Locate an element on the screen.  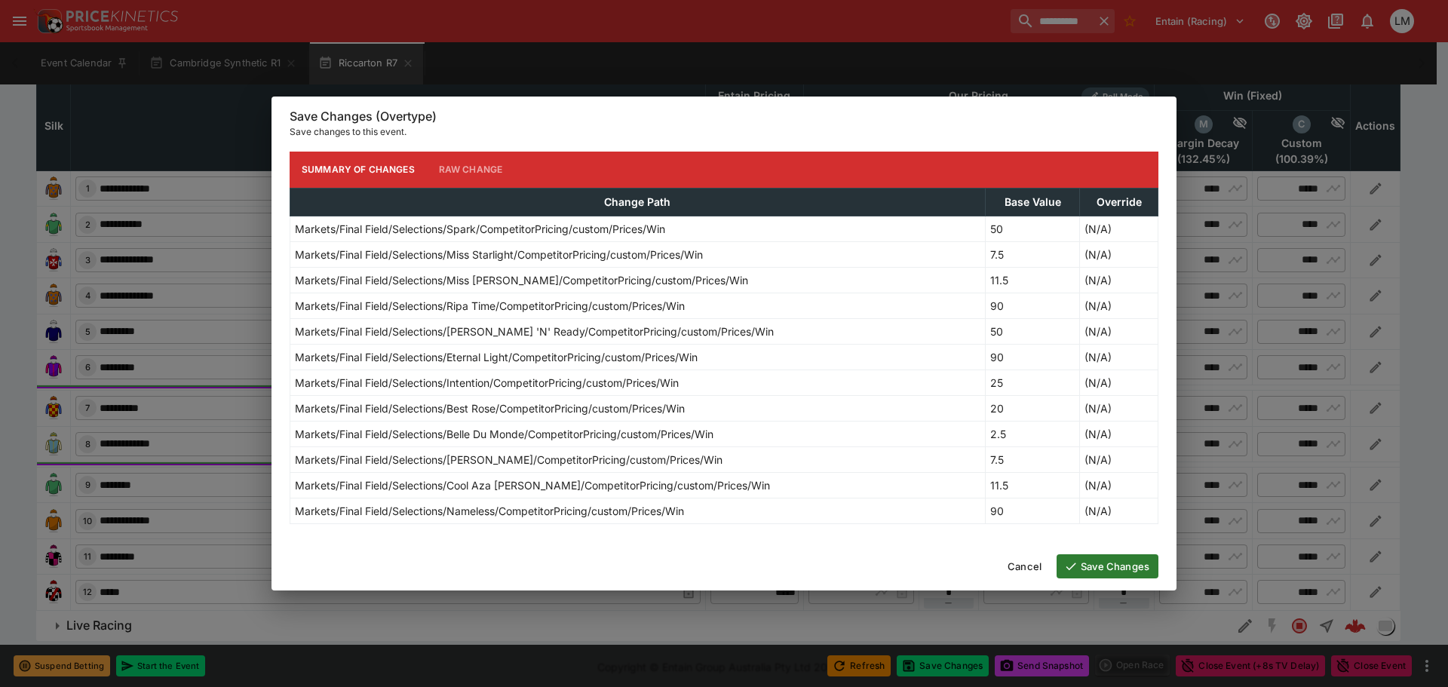
p: Save changes to this event. is located at coordinates (724, 132).